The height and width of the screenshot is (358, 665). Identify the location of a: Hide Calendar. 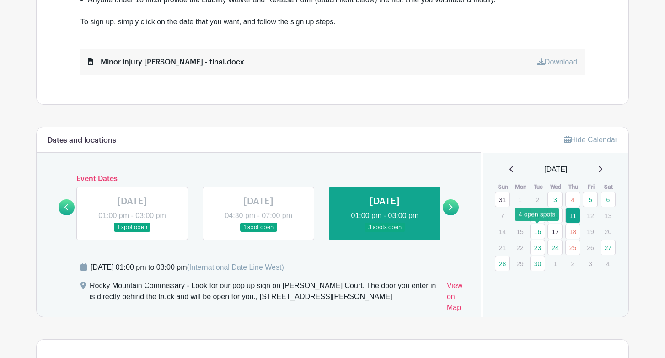
(591, 140).